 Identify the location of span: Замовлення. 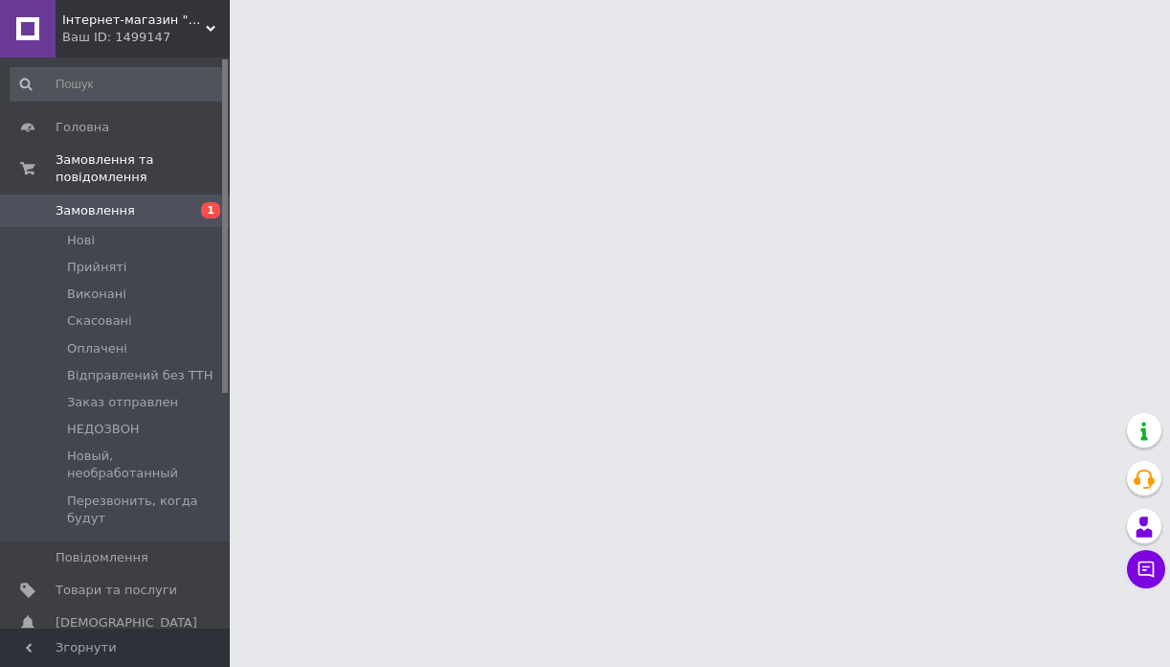
(95, 211).